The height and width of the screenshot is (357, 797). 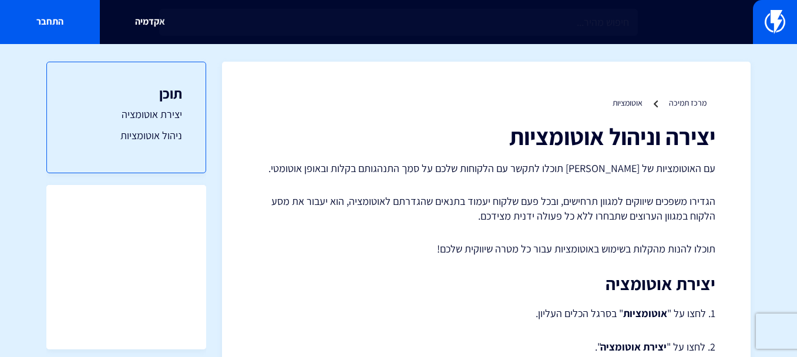 What do you see at coordinates (645, 313) in the screenshot?
I see `strong: אוטומציות` at bounding box center [645, 313].